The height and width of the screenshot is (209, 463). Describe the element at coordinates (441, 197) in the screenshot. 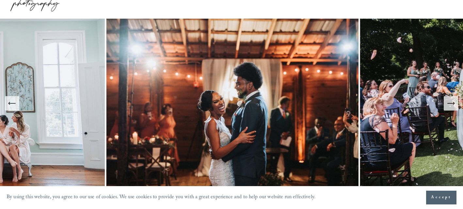

I see `button: Accept` at that location.